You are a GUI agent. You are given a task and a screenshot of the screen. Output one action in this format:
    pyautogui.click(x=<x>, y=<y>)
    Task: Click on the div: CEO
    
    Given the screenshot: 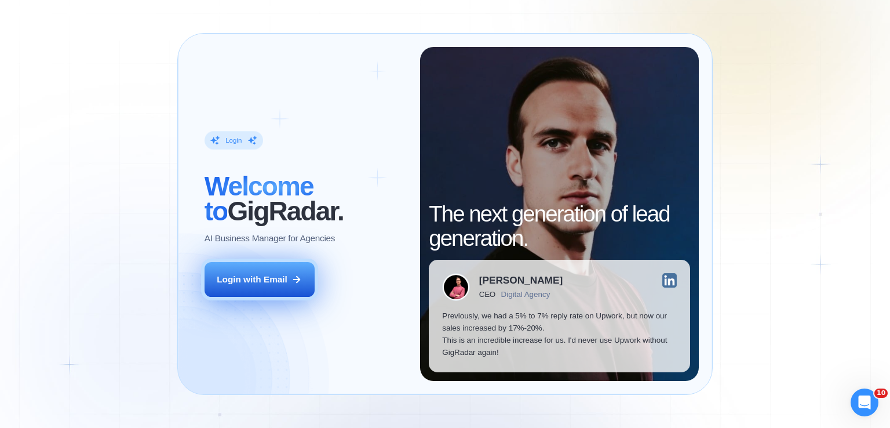 What is the action you would take?
    pyautogui.click(x=487, y=294)
    